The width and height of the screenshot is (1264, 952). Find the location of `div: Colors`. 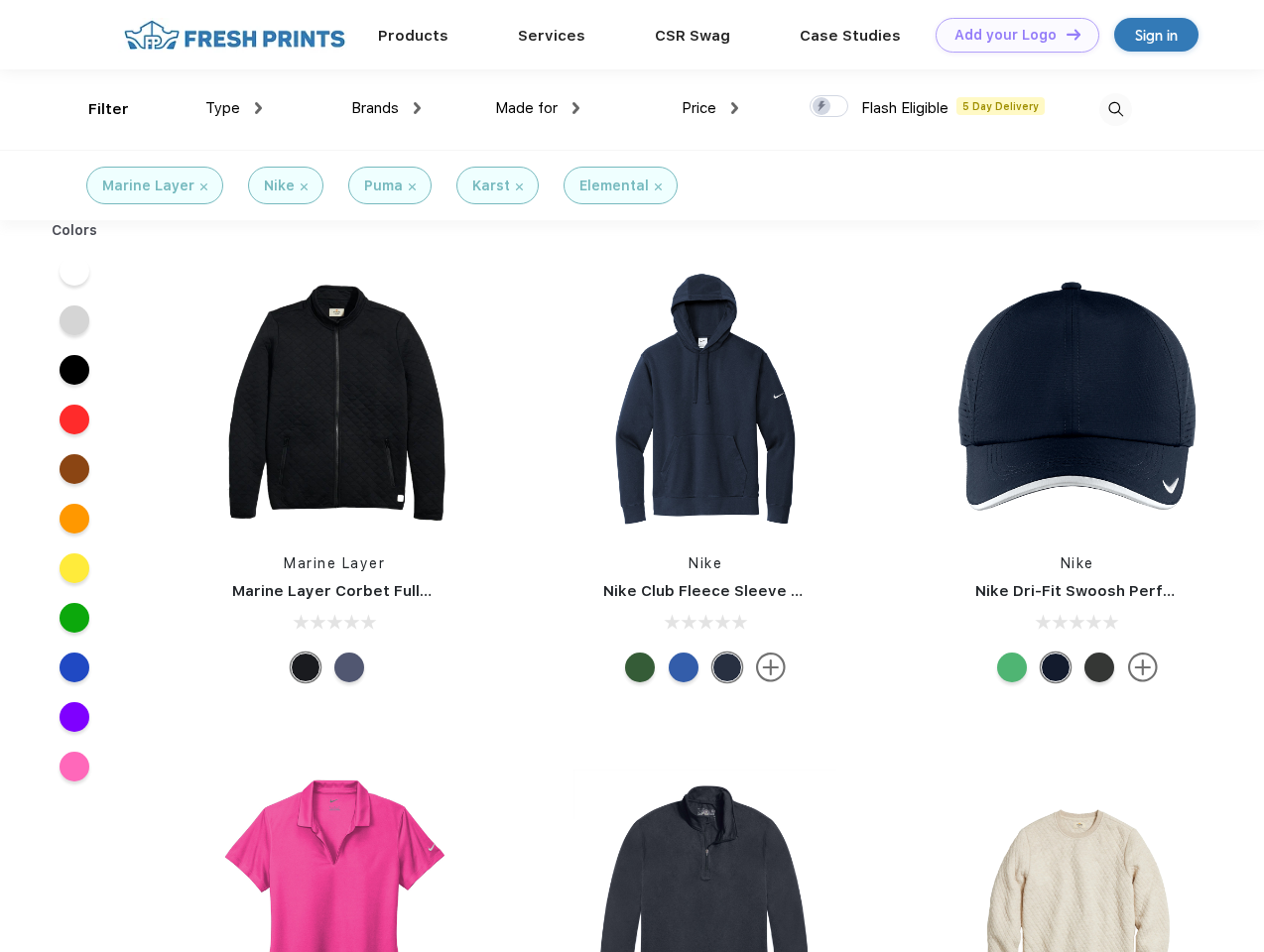

div: Colors is located at coordinates (74, 230).